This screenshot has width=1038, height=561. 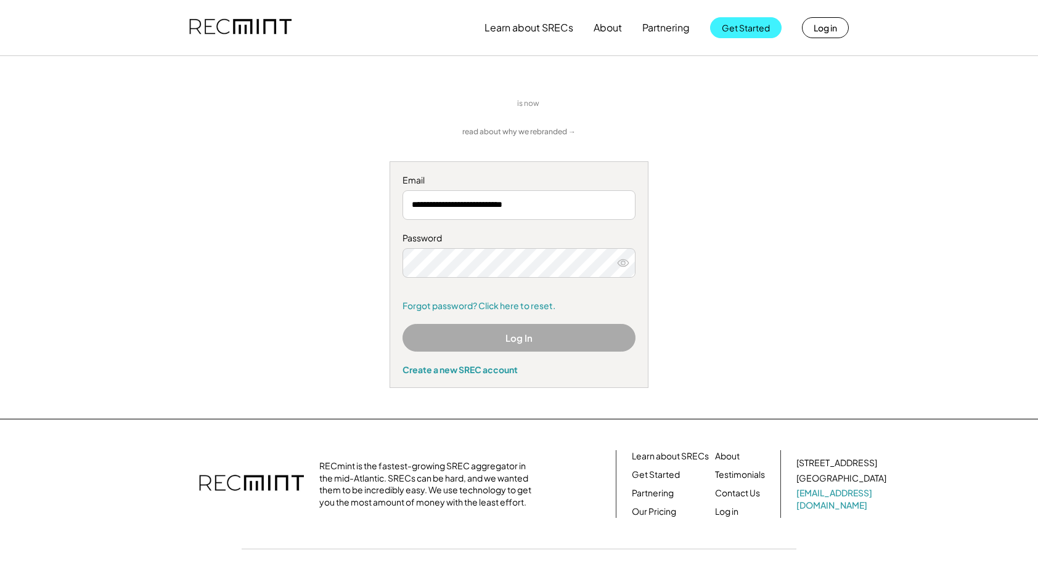 What do you see at coordinates (726, 512) in the screenshot?
I see `a: Log in` at bounding box center [726, 512].